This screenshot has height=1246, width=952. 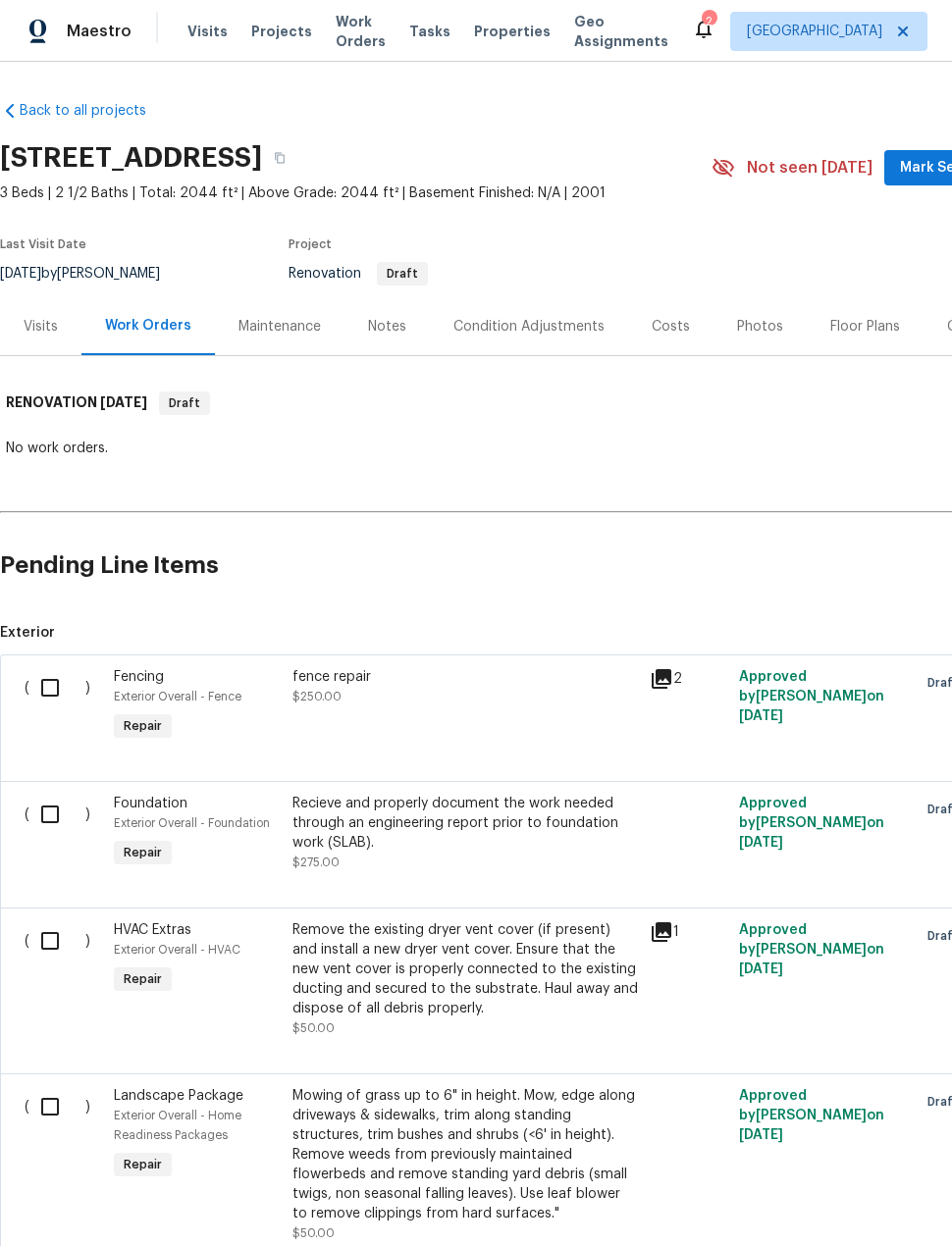 What do you see at coordinates (282, 32) in the screenshot?
I see `span: Projects` at bounding box center [282, 32].